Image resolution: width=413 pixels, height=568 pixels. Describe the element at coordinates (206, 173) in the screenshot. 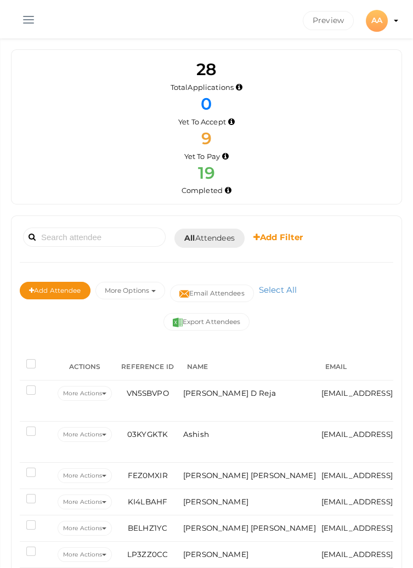

I see `span: 19` at that location.